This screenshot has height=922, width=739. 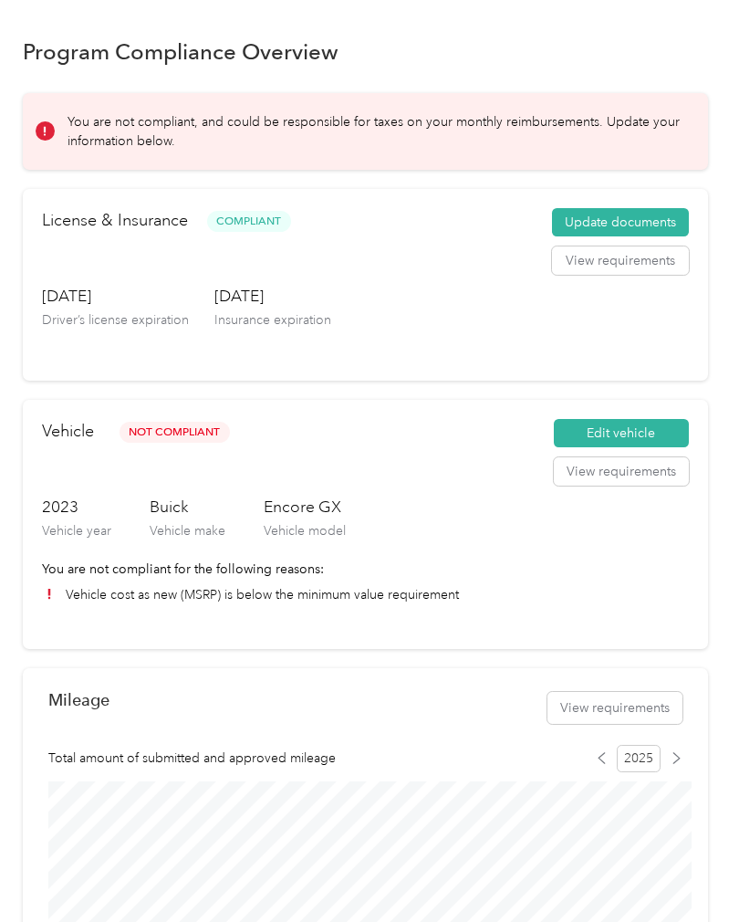 What do you see at coordinates (78, 699) in the screenshot?
I see `h2: Mileage` at bounding box center [78, 699].